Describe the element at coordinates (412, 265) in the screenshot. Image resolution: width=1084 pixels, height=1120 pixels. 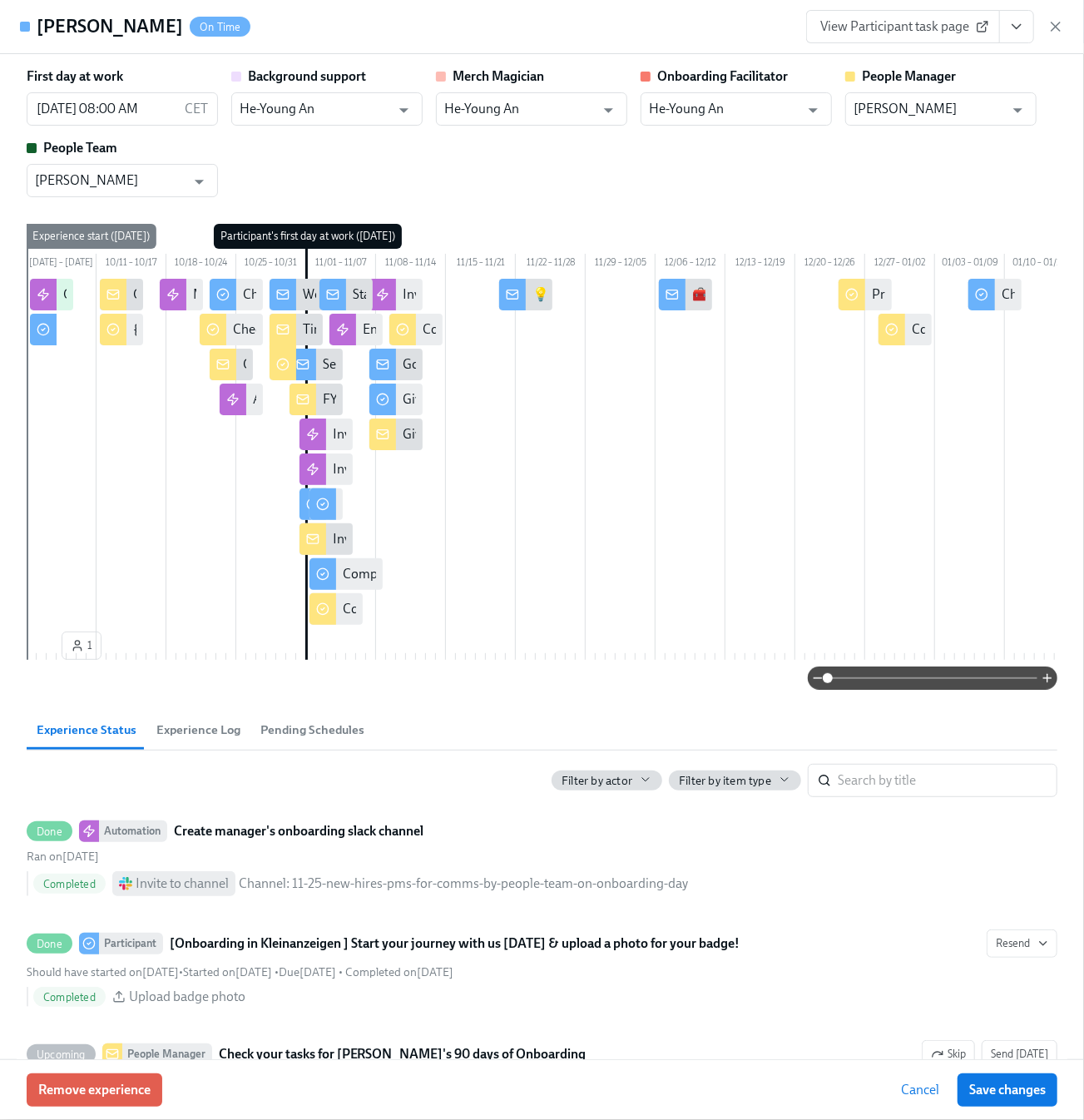
I see `div: 11/08 – 11/14` at that location.